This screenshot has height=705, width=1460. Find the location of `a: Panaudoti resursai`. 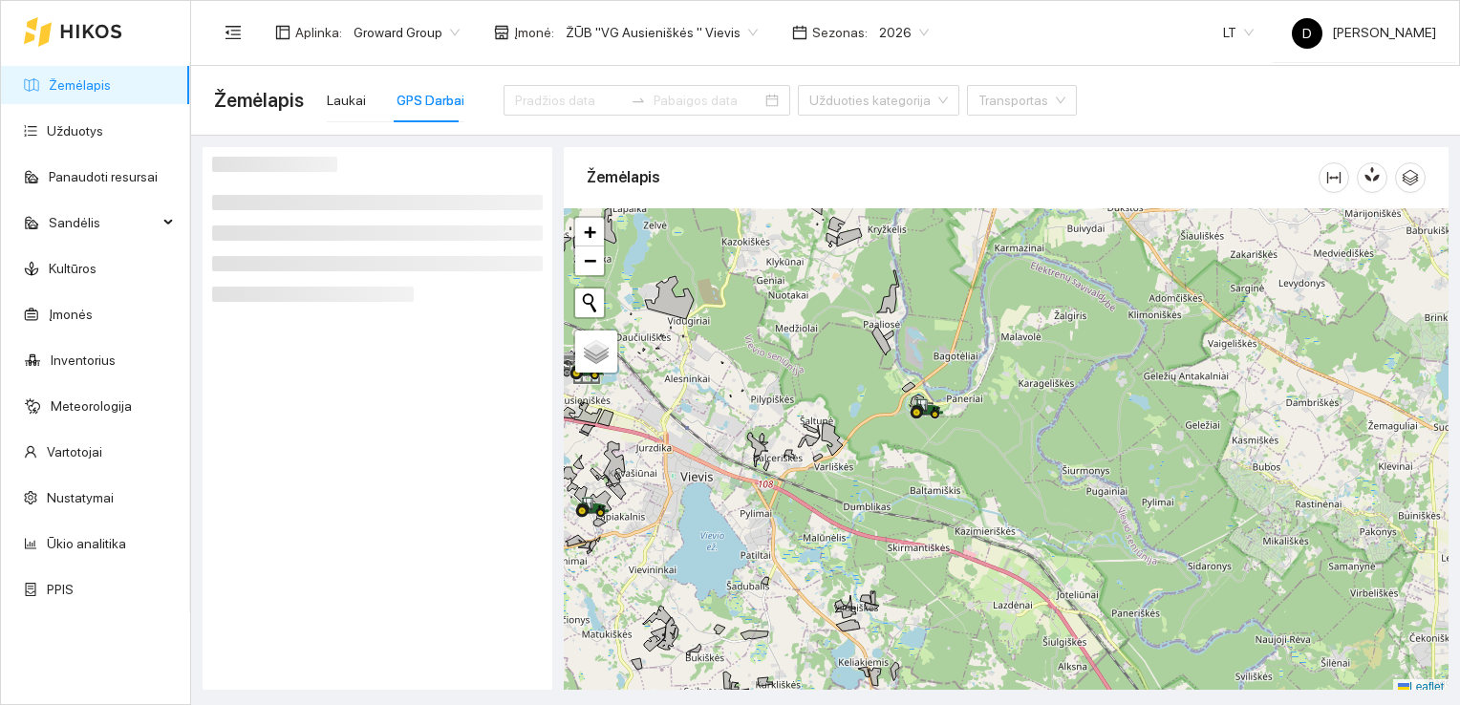

a: Panaudoti resursai is located at coordinates (103, 177).